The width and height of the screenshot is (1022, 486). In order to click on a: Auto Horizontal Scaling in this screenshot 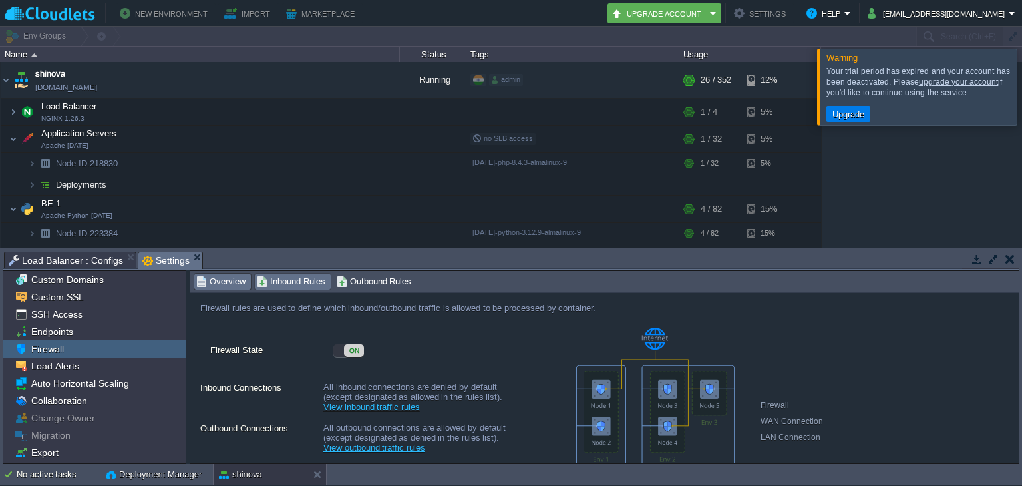, I will do `click(80, 383)`.